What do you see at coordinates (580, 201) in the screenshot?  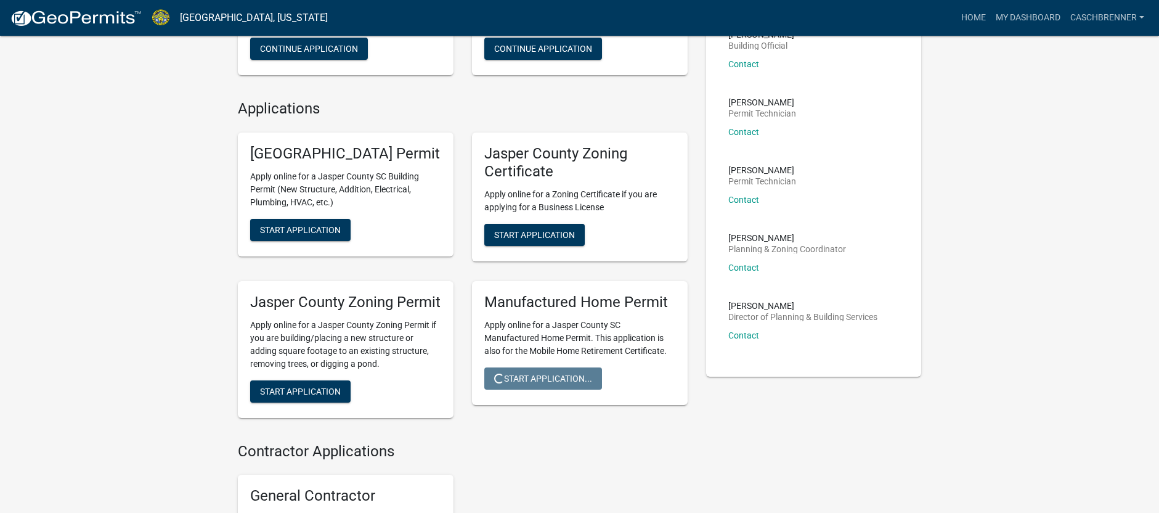 I see `p: Apply online for a Zoning Certificate if you are applying for a Business License` at bounding box center [580, 201].